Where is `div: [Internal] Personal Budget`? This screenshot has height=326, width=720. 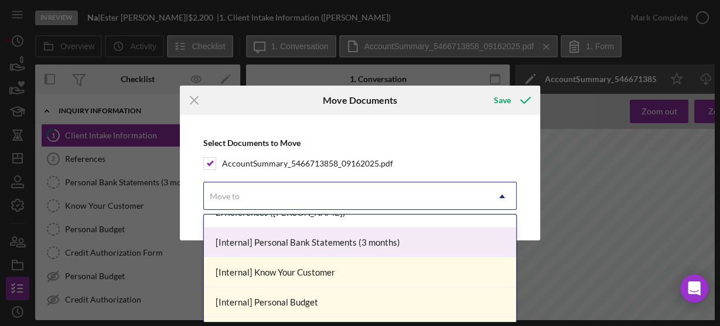
div: [Internal] Personal Budget is located at coordinates (360, 302).